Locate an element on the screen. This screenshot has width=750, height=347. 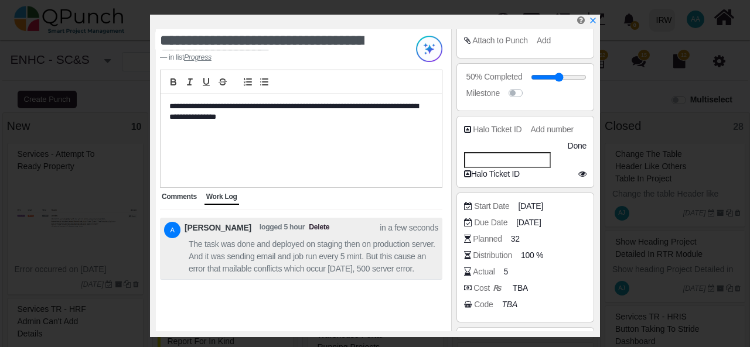
svg: x is located at coordinates (593, 20).